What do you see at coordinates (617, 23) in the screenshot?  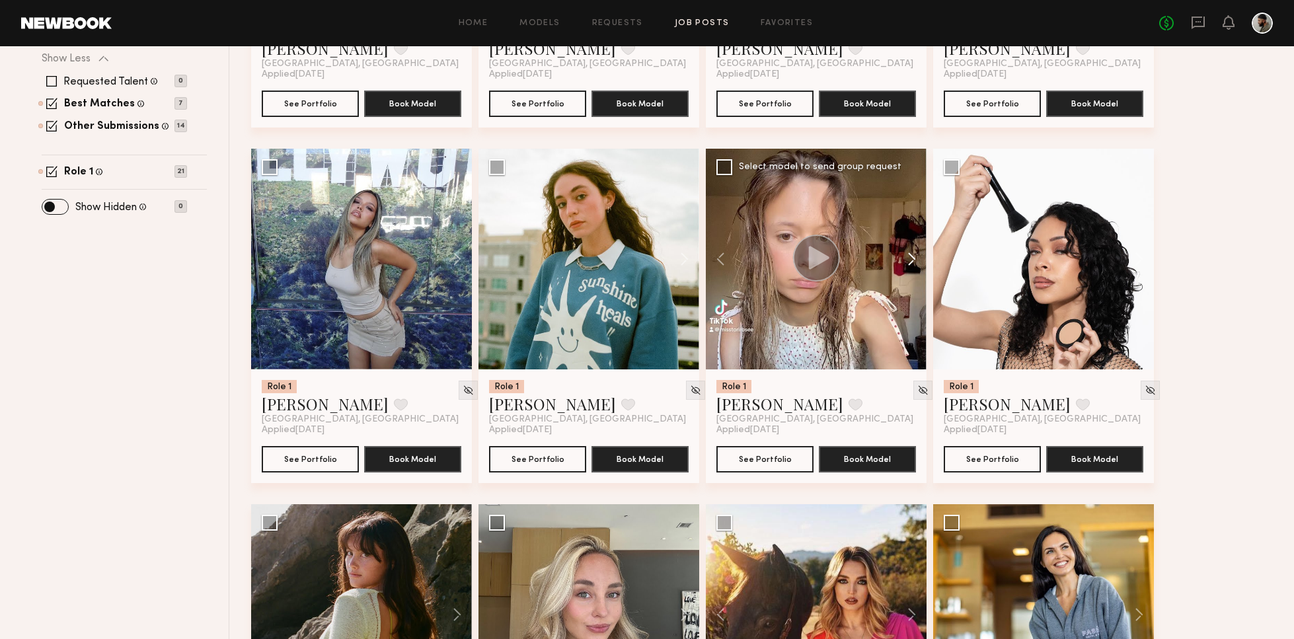 I see `a: Requests` at bounding box center [617, 23].